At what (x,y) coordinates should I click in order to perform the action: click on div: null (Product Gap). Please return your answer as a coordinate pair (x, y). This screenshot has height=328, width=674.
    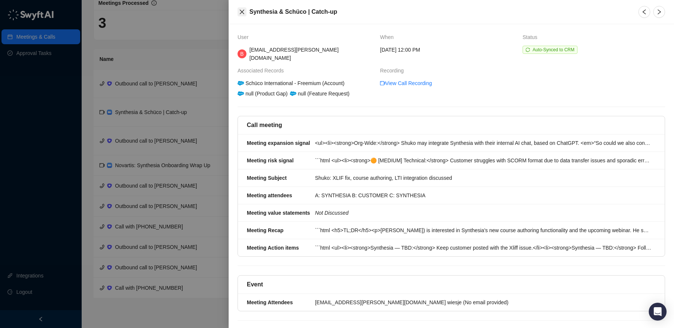
    Looking at the image, I should click on (262, 93).